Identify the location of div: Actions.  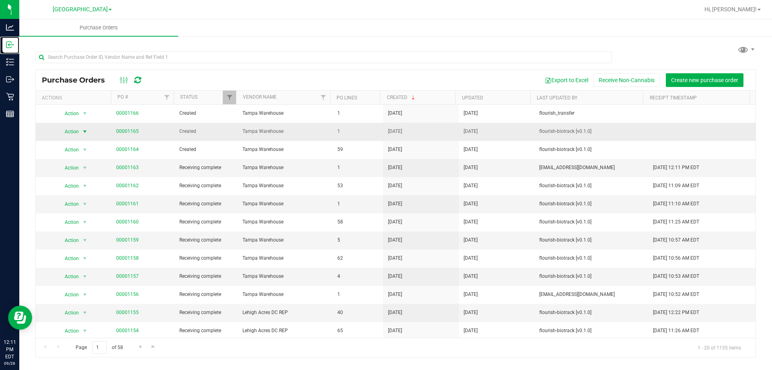
(75, 98).